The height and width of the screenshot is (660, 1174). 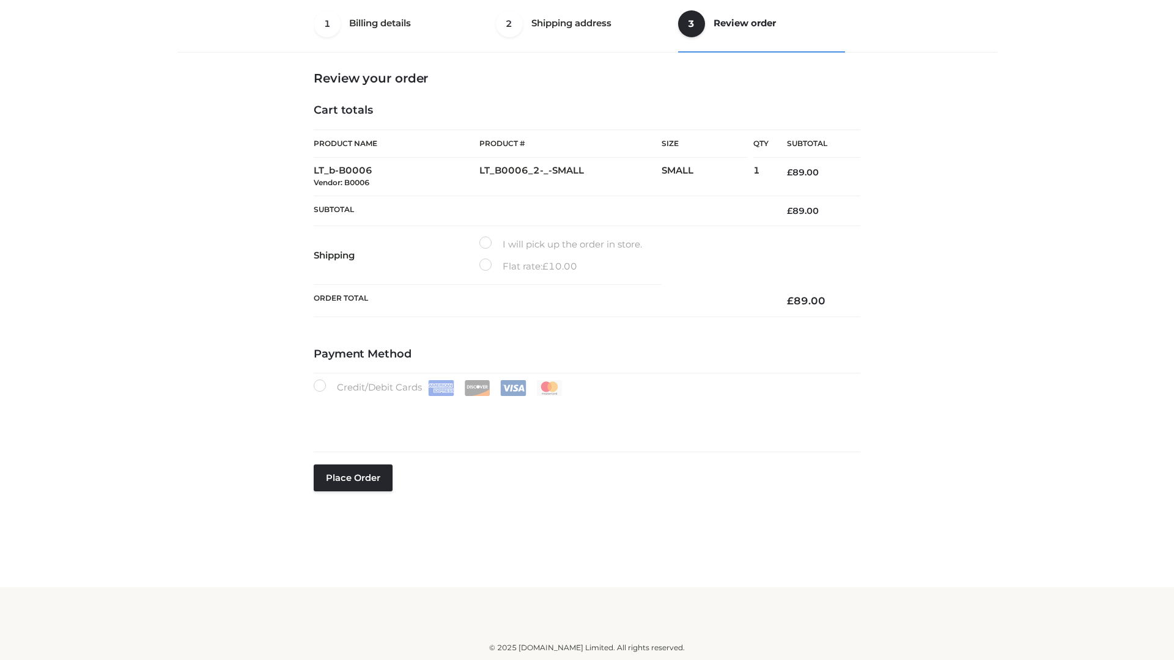 I want to click on img: Mastercard, so click(x=549, y=388).